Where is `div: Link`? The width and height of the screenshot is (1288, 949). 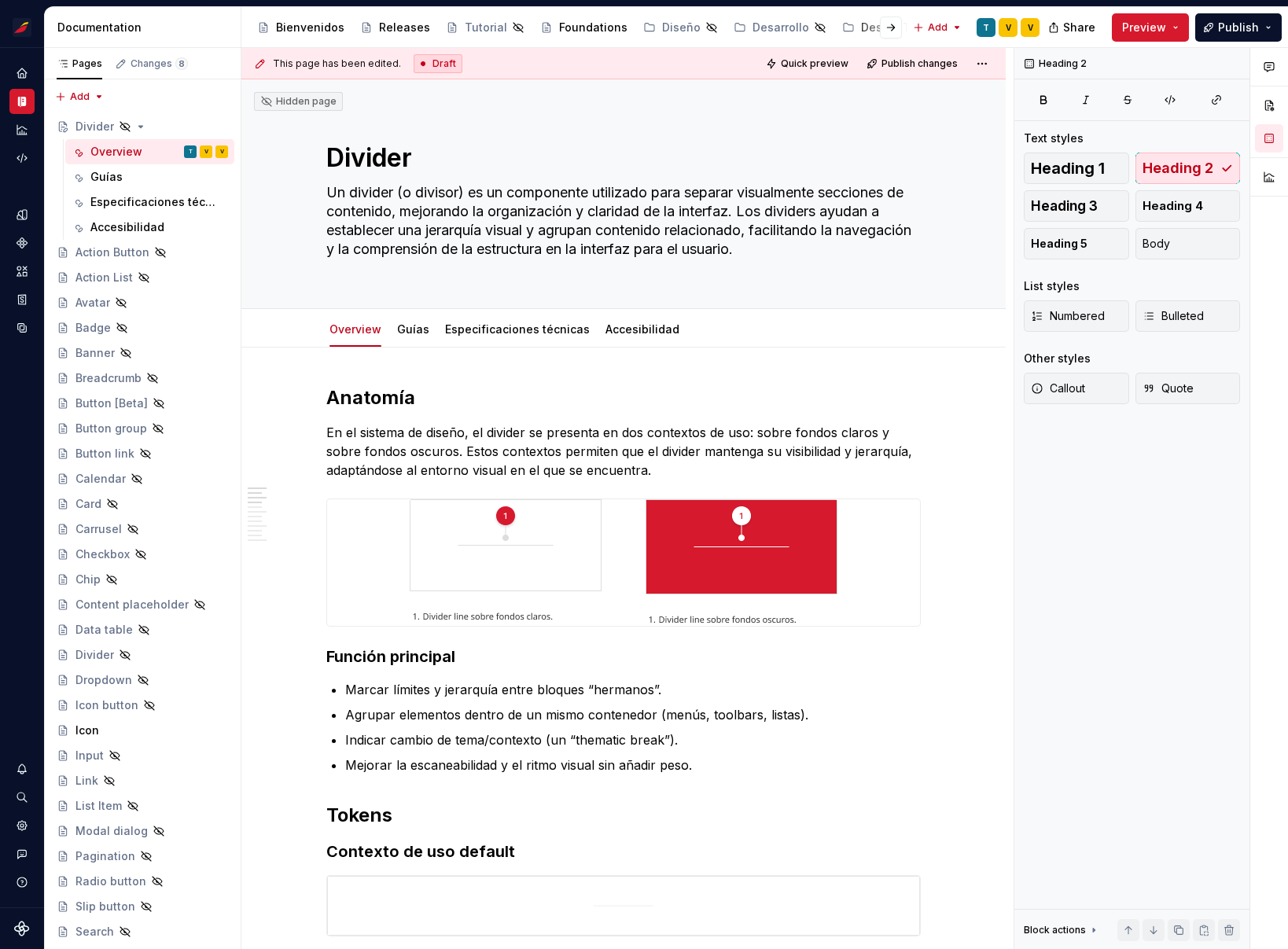 div: Link is located at coordinates (86, 781).